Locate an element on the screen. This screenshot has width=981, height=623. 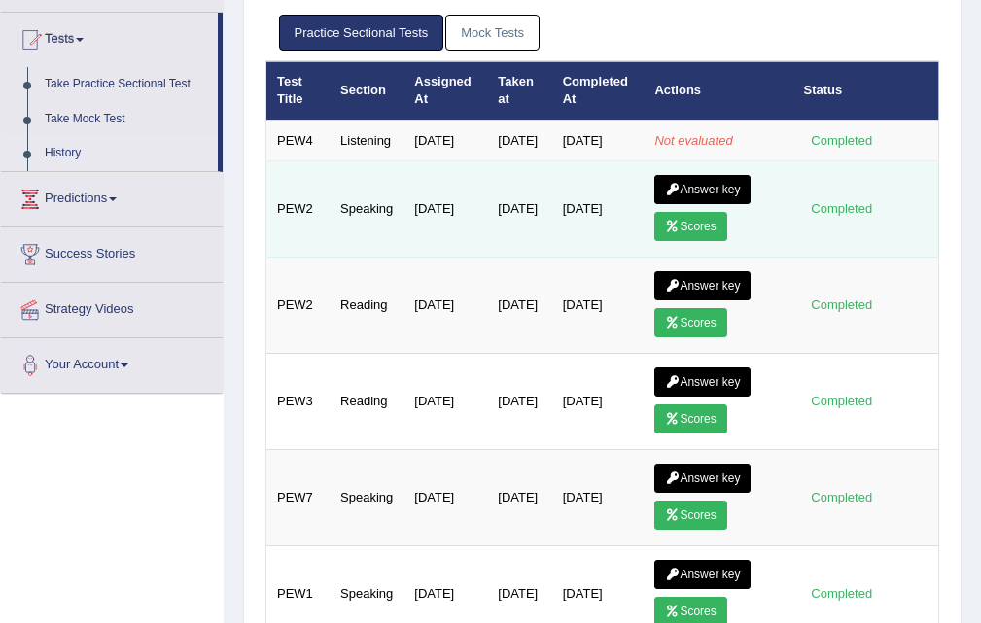
a: Tests is located at coordinates (109, 37).